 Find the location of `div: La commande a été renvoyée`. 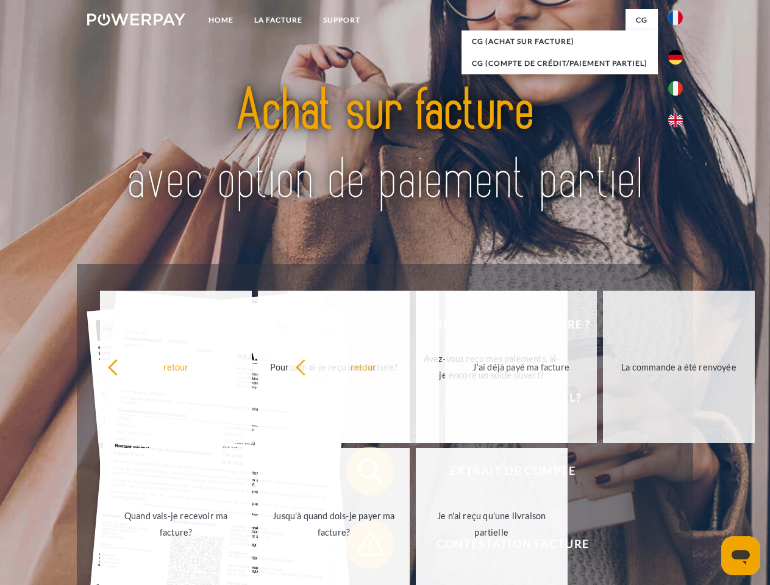

div: La commande a été renvoyée is located at coordinates (679, 366).